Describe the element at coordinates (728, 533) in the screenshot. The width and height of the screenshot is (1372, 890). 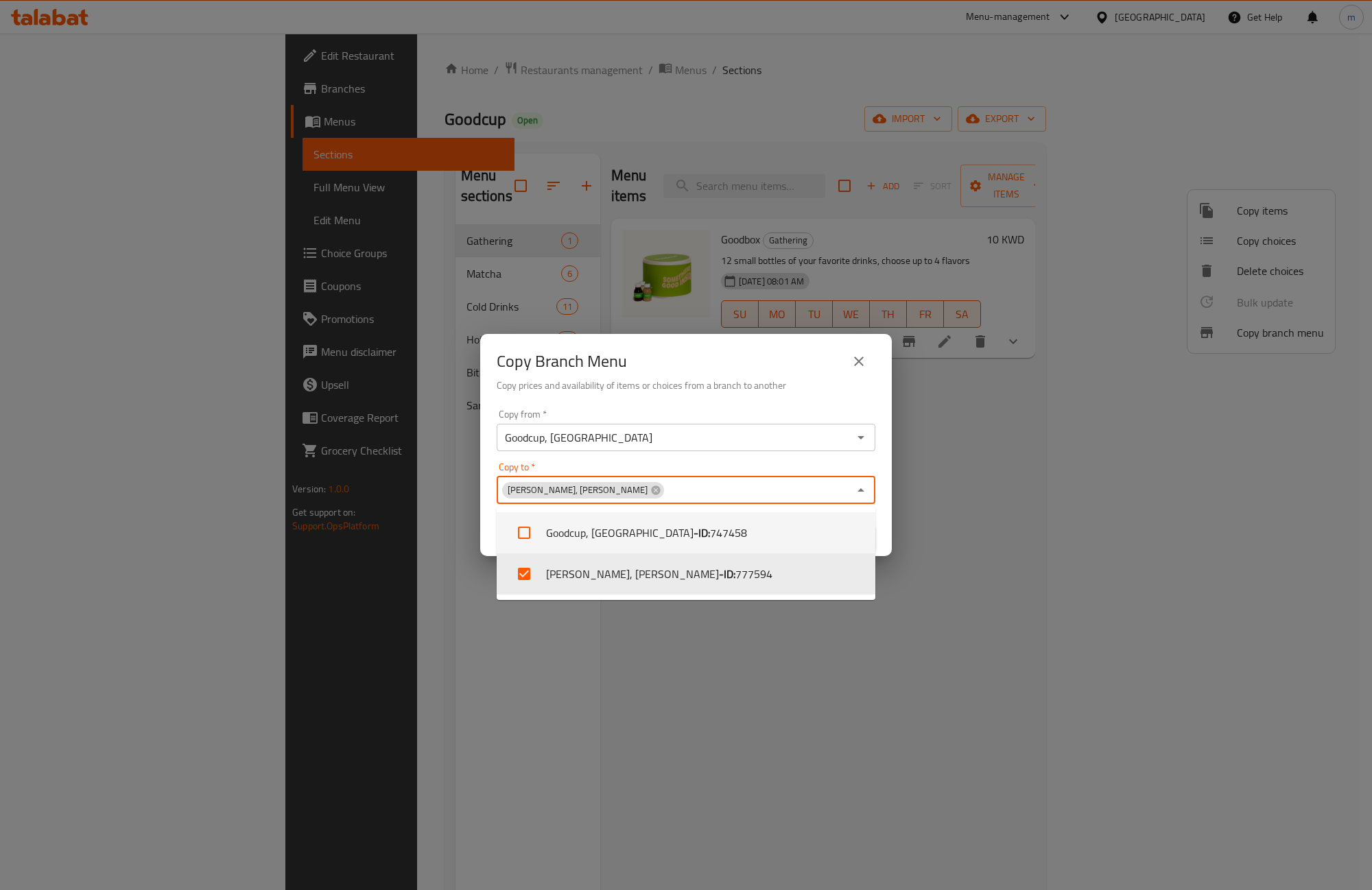
I see `span: 747458` at that location.